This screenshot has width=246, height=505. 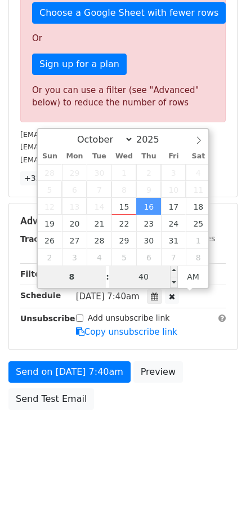 What do you see at coordinates (48, 318) in the screenshot?
I see `strong: Unsubscribe` at bounding box center [48, 318].